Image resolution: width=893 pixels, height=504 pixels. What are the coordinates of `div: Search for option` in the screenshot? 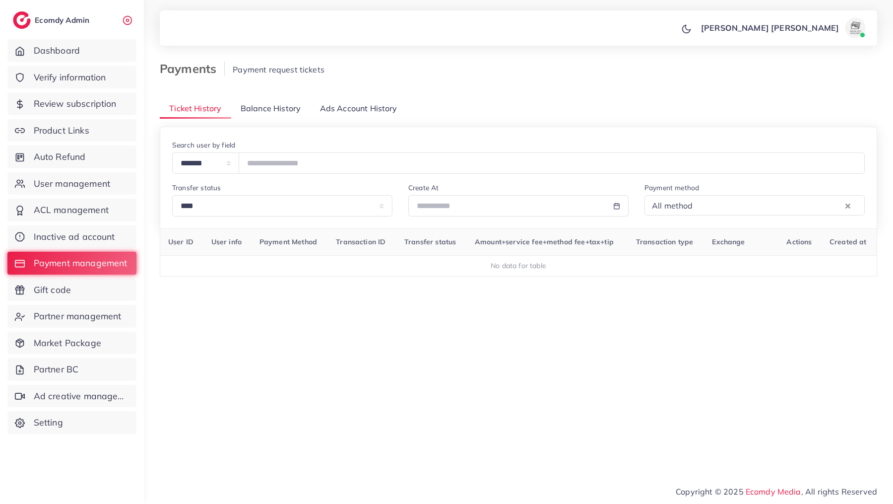 It's located at (755, 205).